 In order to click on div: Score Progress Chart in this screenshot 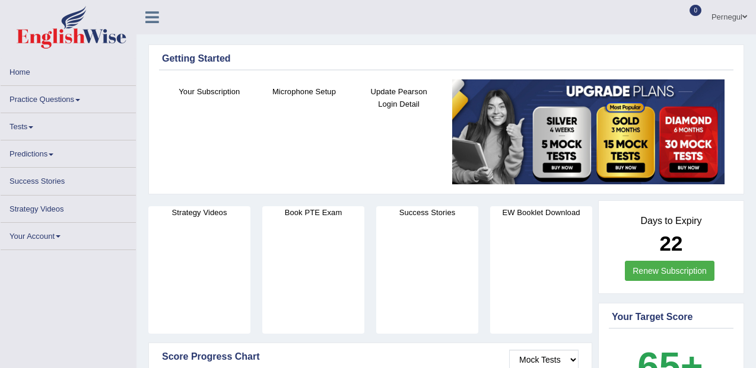, I will do `click(370, 357)`.